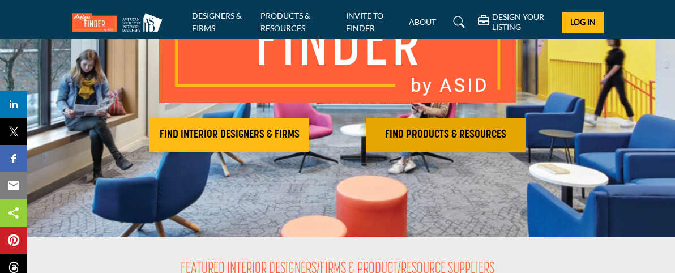  Describe the element at coordinates (582, 22) in the screenshot. I see `button: Log In` at that location.